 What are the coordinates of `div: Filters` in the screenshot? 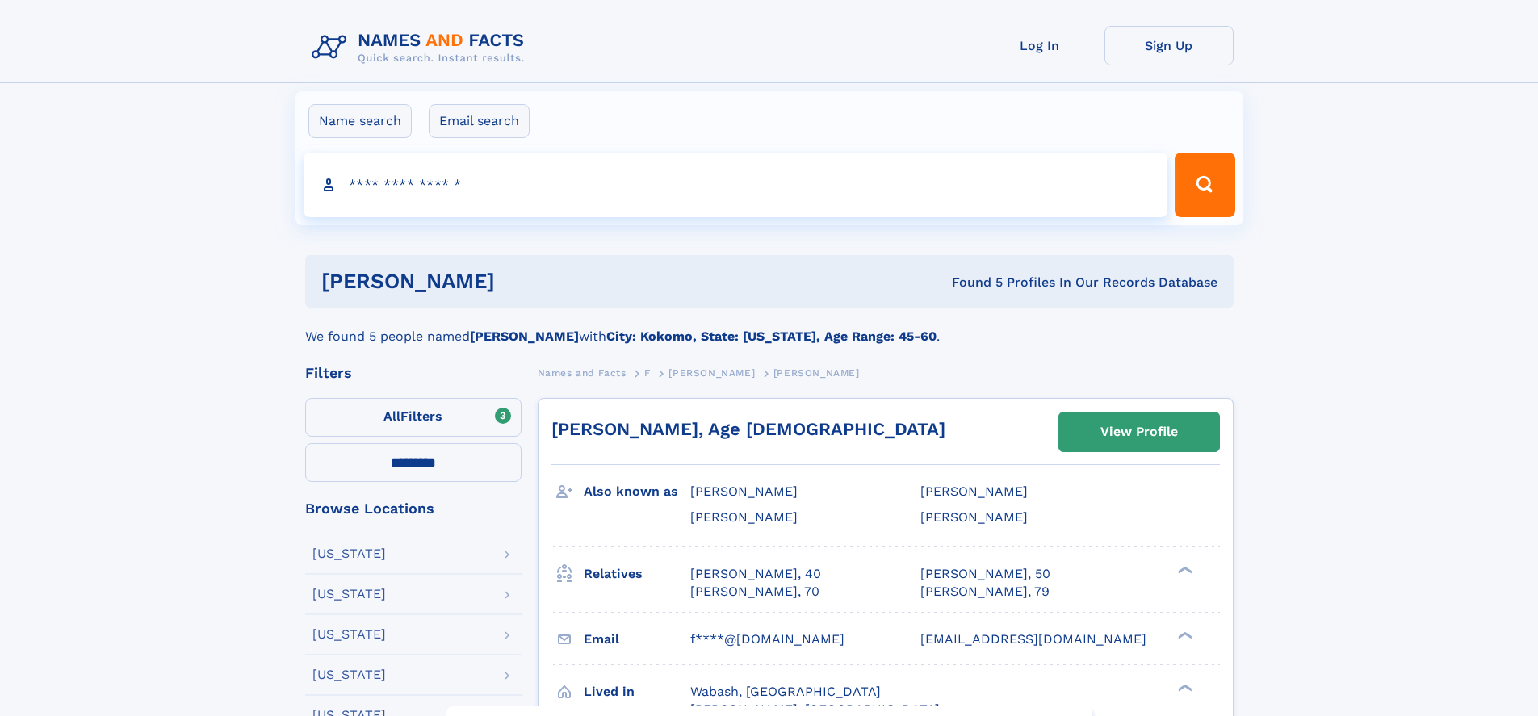 It's located at (413, 373).